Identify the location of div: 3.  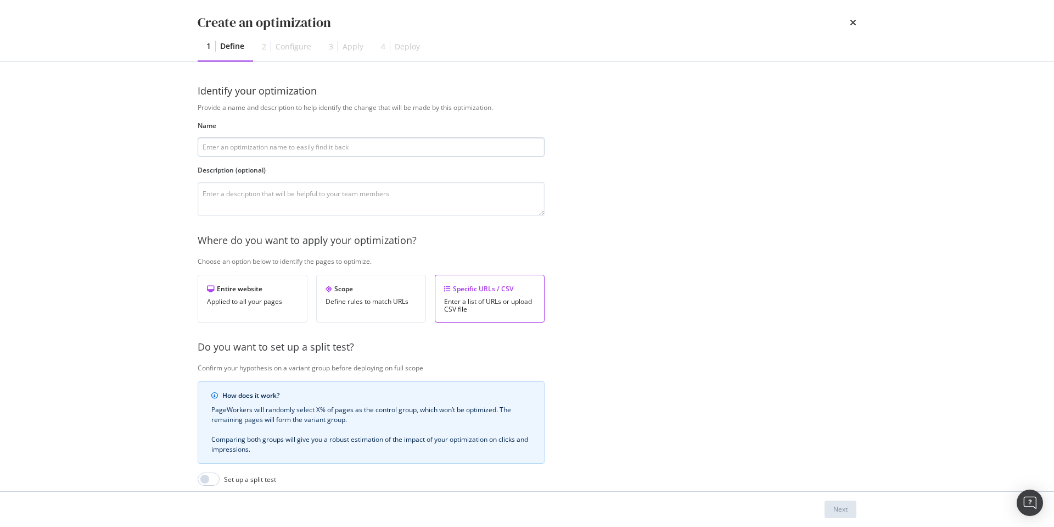
(331, 47).